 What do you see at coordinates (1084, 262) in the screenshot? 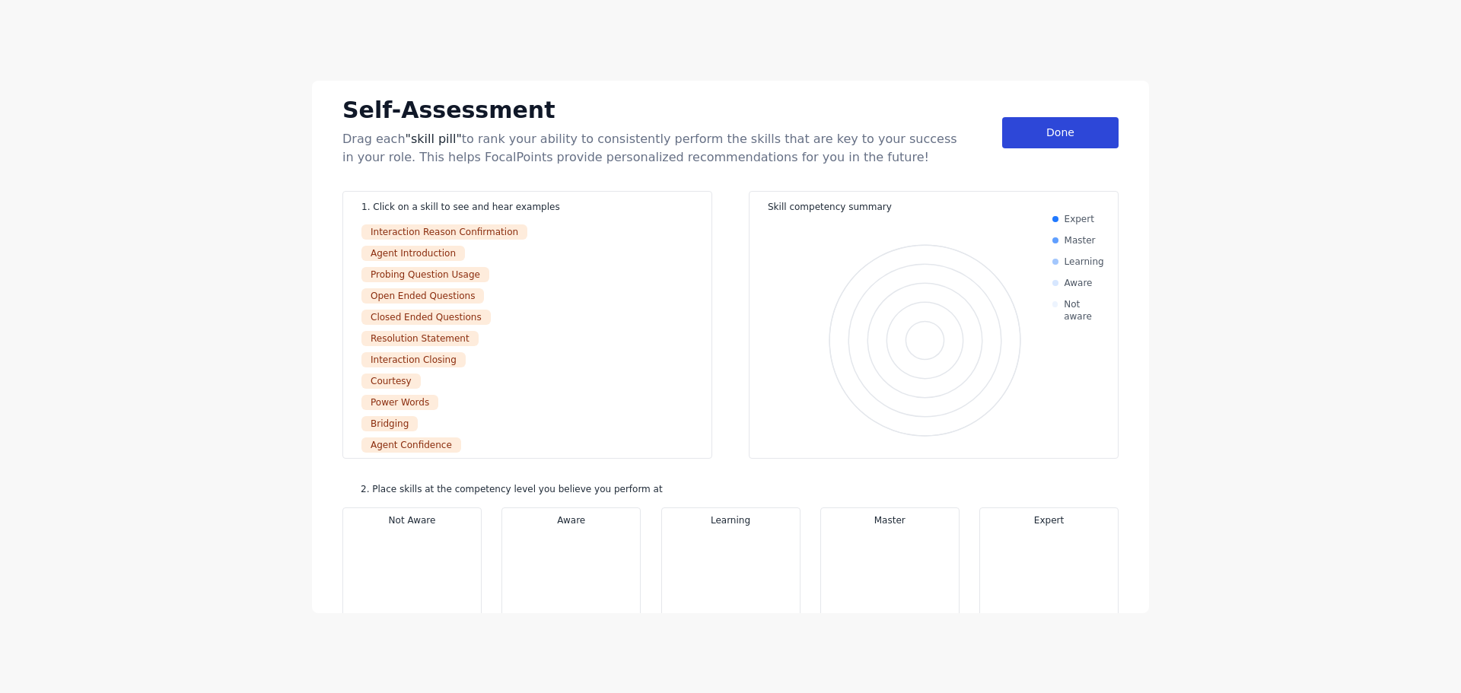
I see `div: Learning` at bounding box center [1084, 262].